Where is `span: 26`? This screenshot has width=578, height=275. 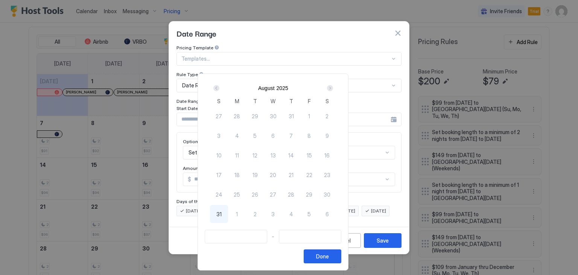
span: 26 is located at coordinates (255, 194).